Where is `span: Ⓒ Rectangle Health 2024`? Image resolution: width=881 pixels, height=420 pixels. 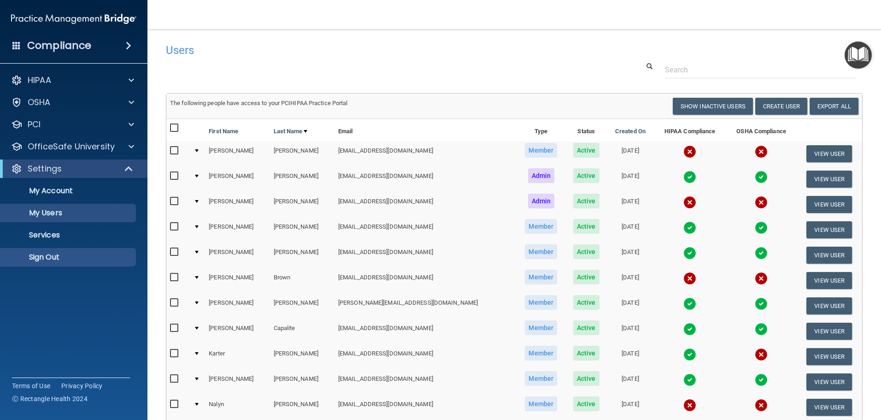 span: Ⓒ Rectangle Health 2024 is located at coordinates (50, 399).